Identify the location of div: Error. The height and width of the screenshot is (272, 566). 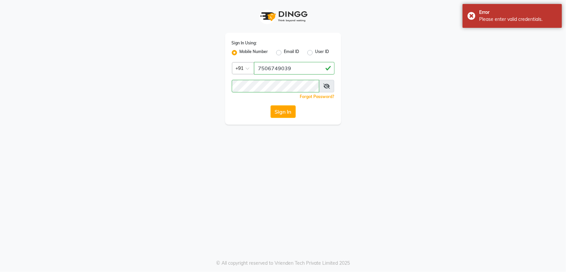
(518, 12).